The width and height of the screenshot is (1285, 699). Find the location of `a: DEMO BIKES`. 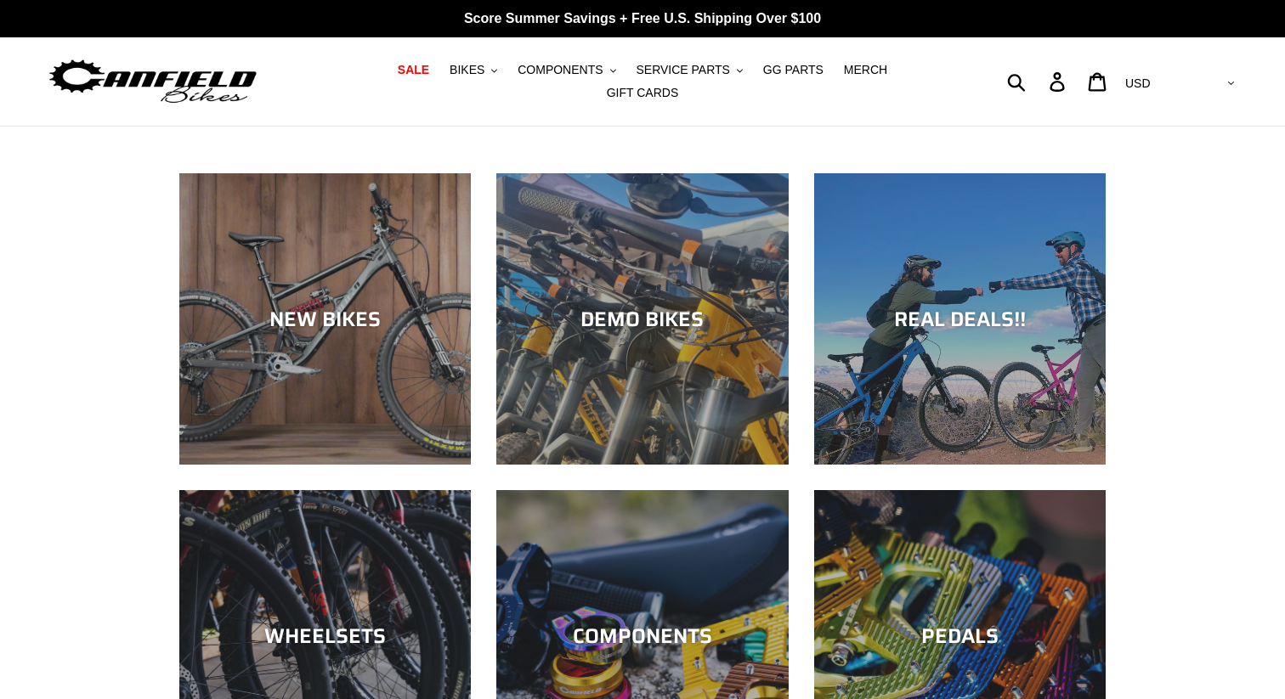

a: DEMO BIKES is located at coordinates (642, 319).